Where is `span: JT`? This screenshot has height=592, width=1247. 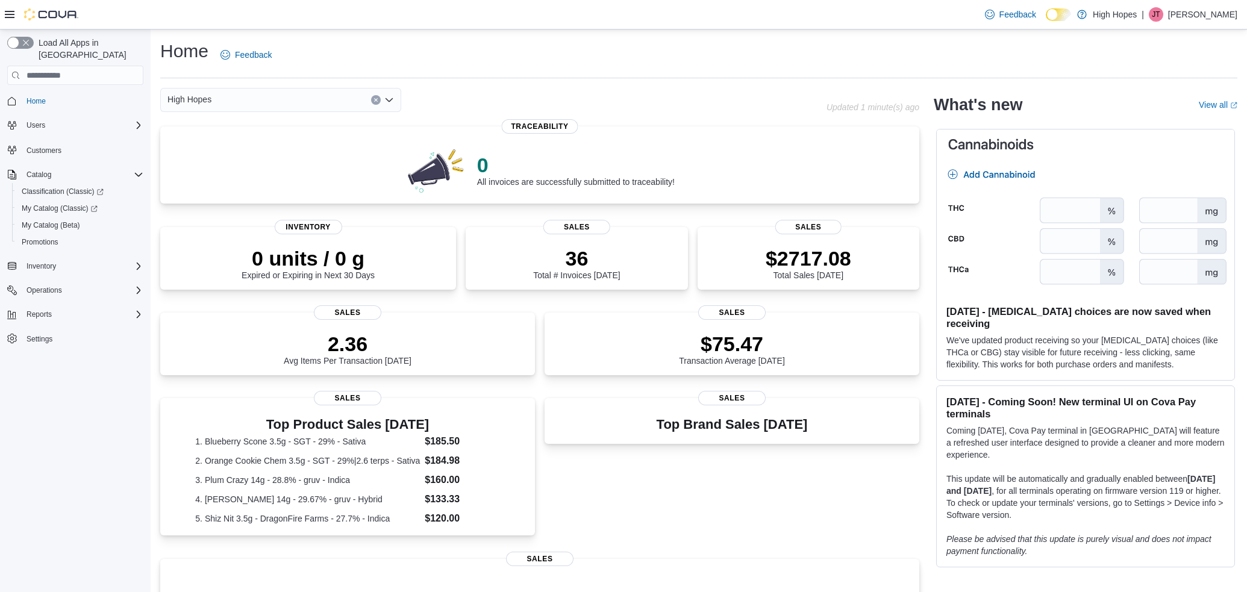 span: JT is located at coordinates (1155, 14).